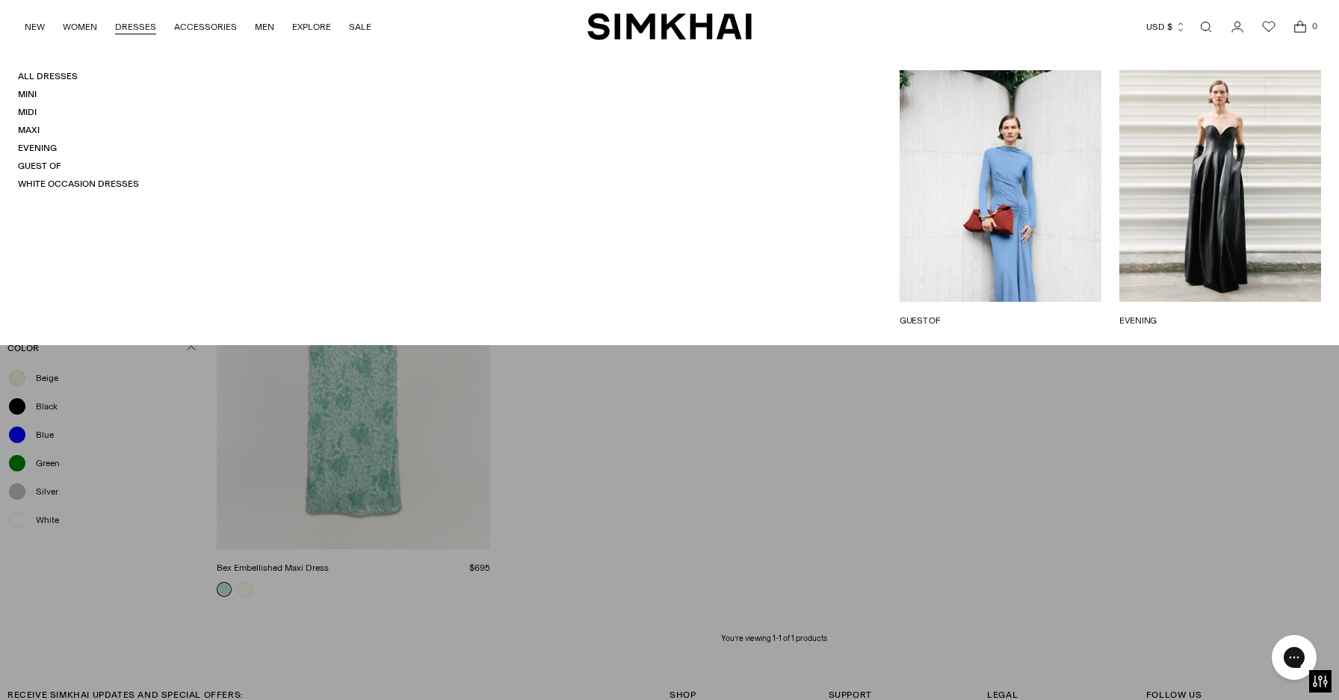 This screenshot has width=1339, height=700. What do you see at coordinates (1315, 26) in the screenshot?
I see `span: 0` at bounding box center [1315, 26].